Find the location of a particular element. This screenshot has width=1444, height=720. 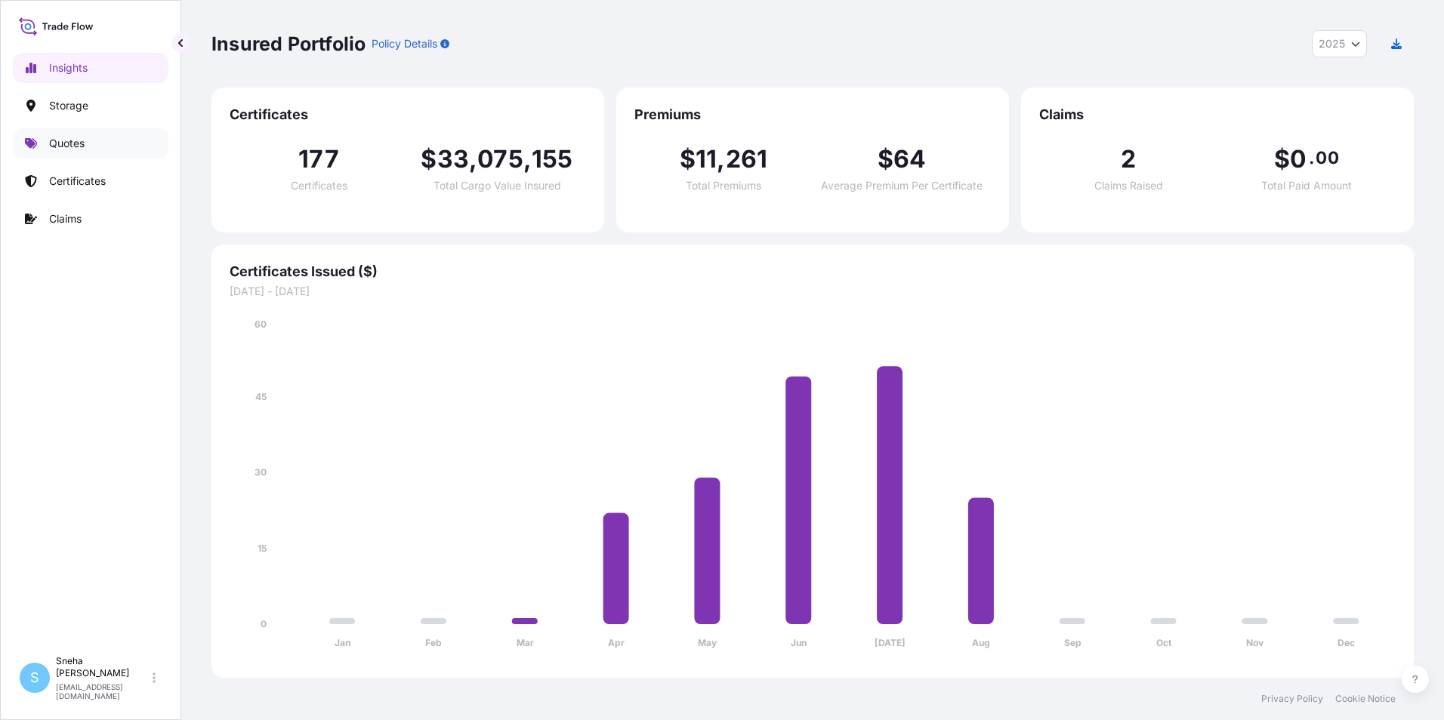

tspan: Nov is located at coordinates (1255, 643).